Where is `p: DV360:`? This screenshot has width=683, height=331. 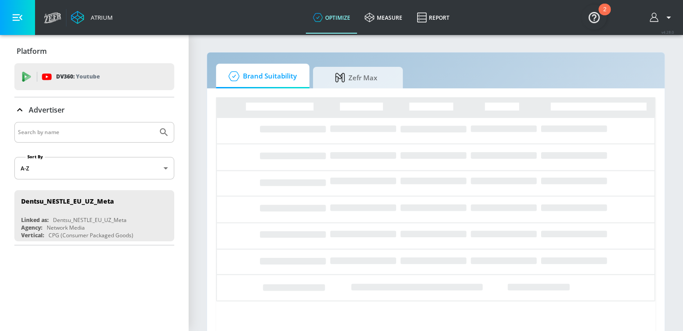
p: DV360: is located at coordinates (78, 77).